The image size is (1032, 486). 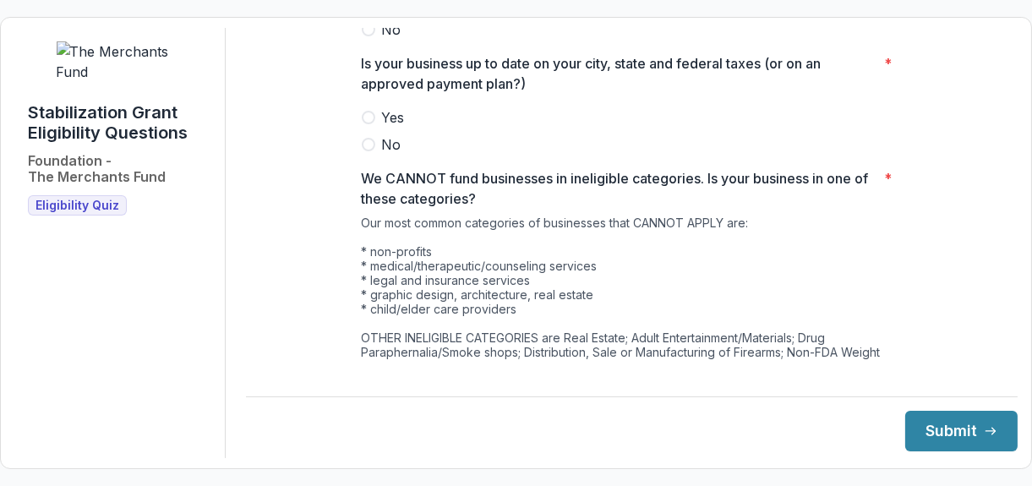 What do you see at coordinates (77, 205) in the screenshot?
I see `span: Eligibility Quiz` at bounding box center [77, 205].